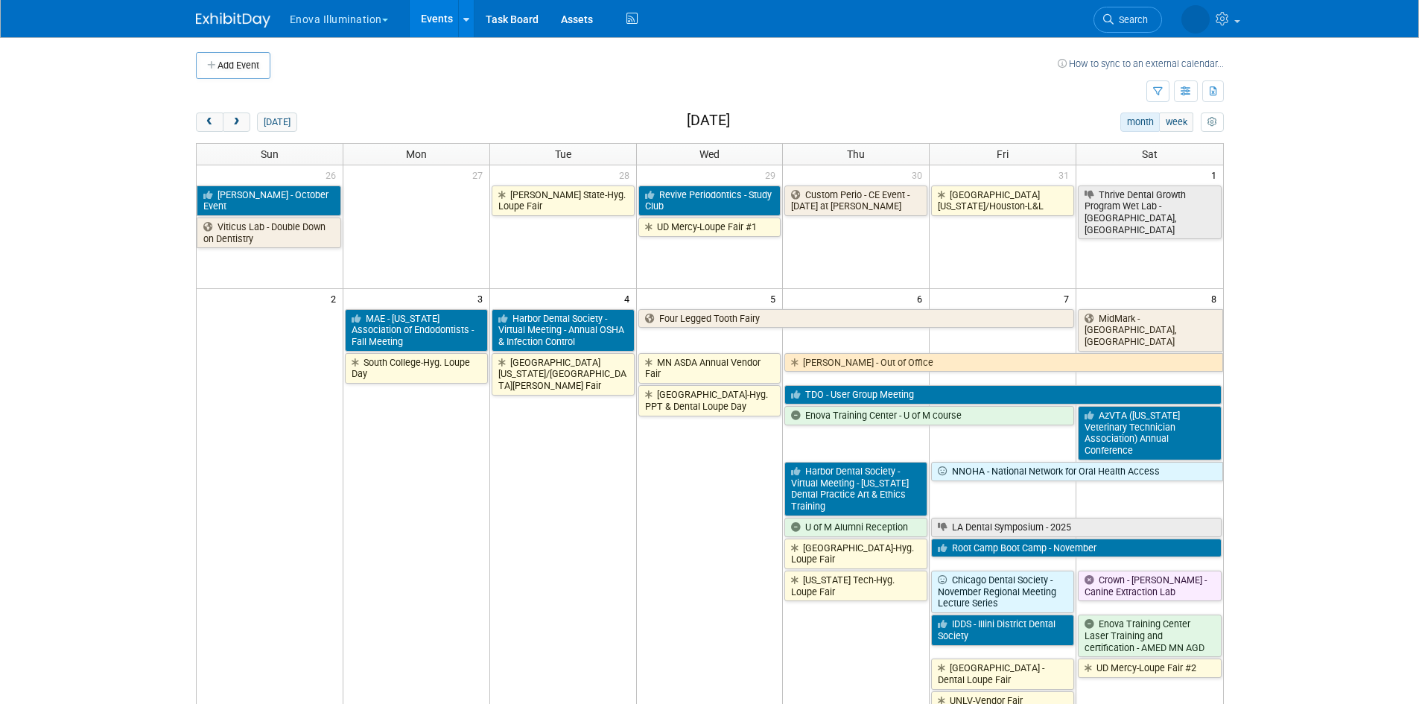  What do you see at coordinates (1128, 19) in the screenshot?
I see `a: Search` at bounding box center [1128, 19].